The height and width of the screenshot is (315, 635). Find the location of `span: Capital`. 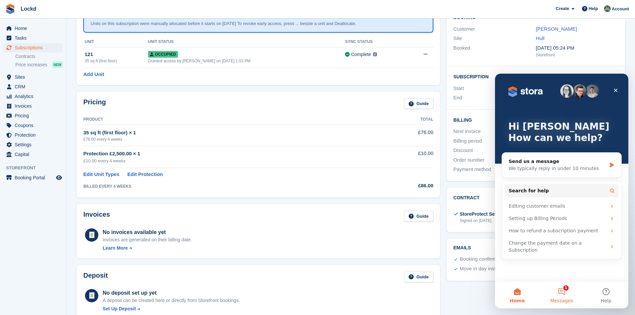

span: Capital is located at coordinates (35, 154).